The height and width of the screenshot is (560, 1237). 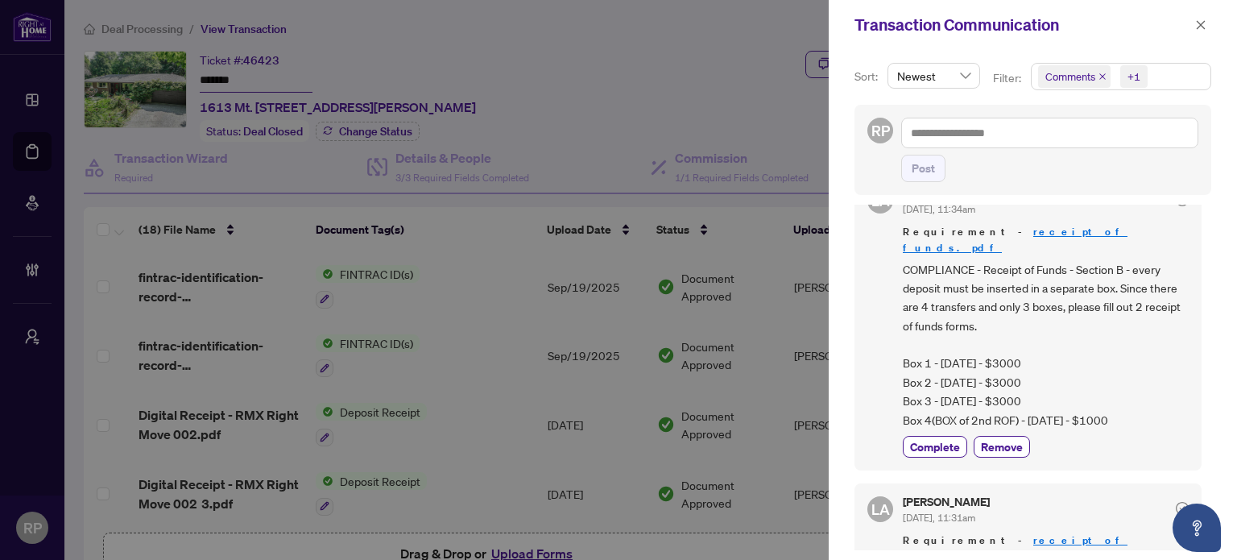 What do you see at coordinates (1002, 446) in the screenshot?
I see `span: Remove` at bounding box center [1002, 446].